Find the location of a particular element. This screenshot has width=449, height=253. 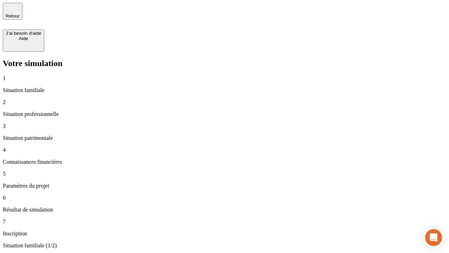

p: 4 is located at coordinates (225, 150).